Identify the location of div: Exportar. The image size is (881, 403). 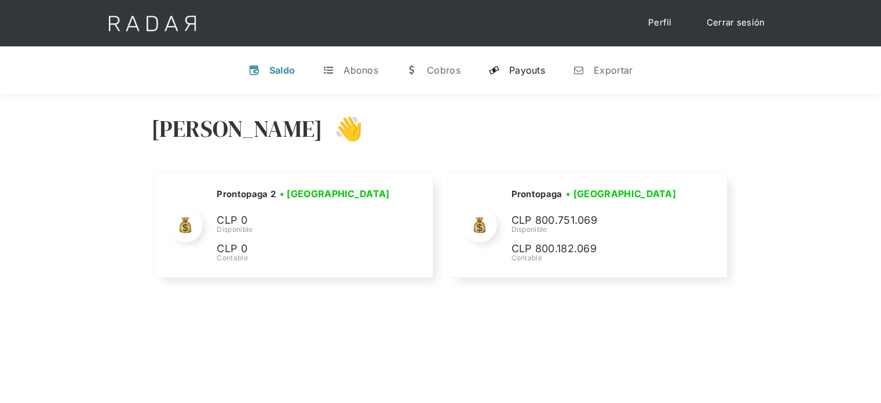
(613, 70).